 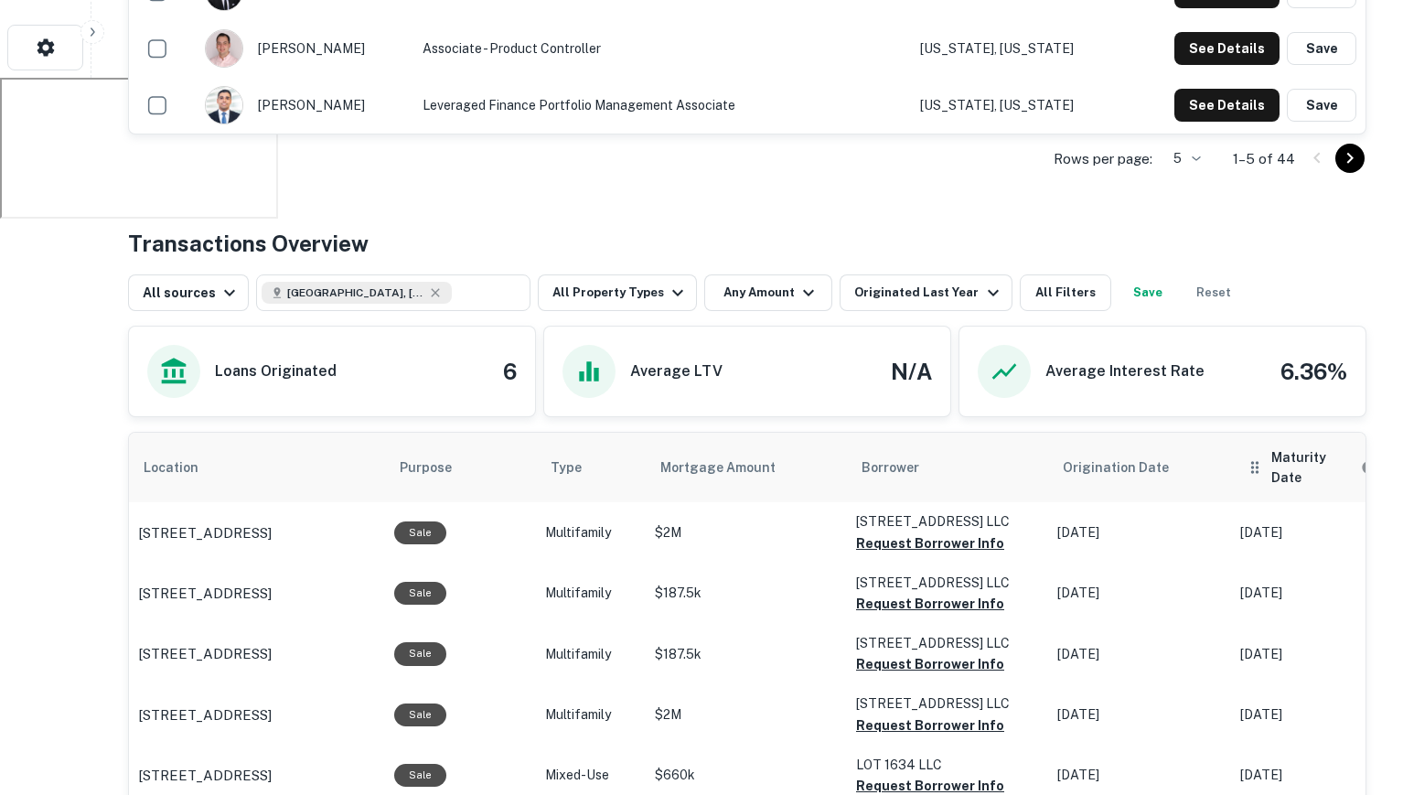 What do you see at coordinates (437, 467) in the screenshot?
I see `span: Purpose` at bounding box center [437, 467].